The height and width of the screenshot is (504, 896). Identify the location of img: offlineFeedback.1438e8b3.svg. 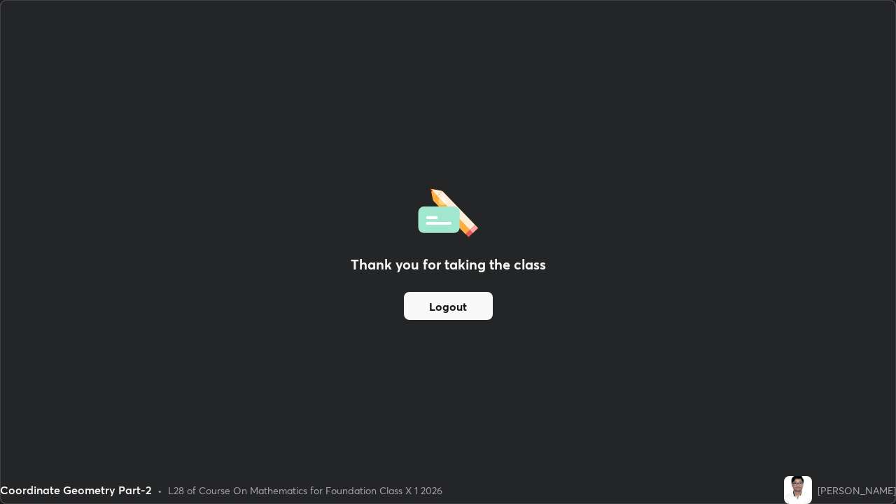
(448, 211).